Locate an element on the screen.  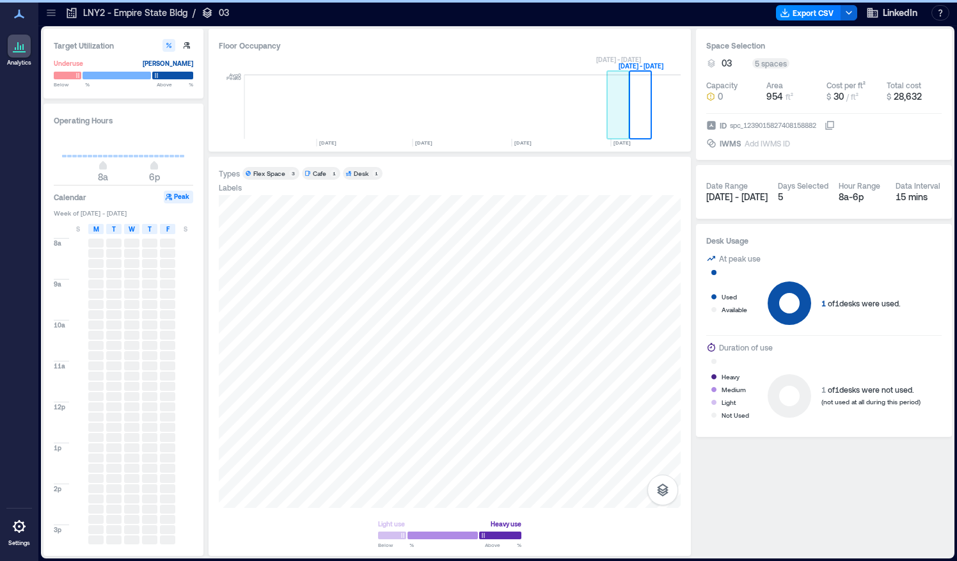
button: 0 is located at coordinates (734, 97).